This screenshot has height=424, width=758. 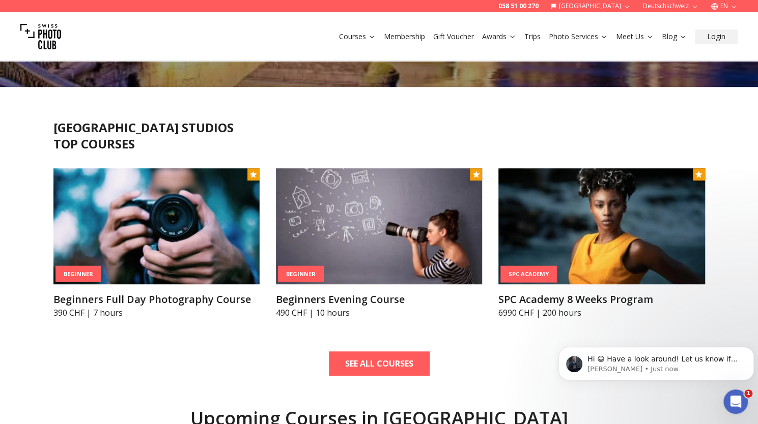 What do you see at coordinates (674, 37) in the screenshot?
I see `button: Blog` at bounding box center [674, 37].